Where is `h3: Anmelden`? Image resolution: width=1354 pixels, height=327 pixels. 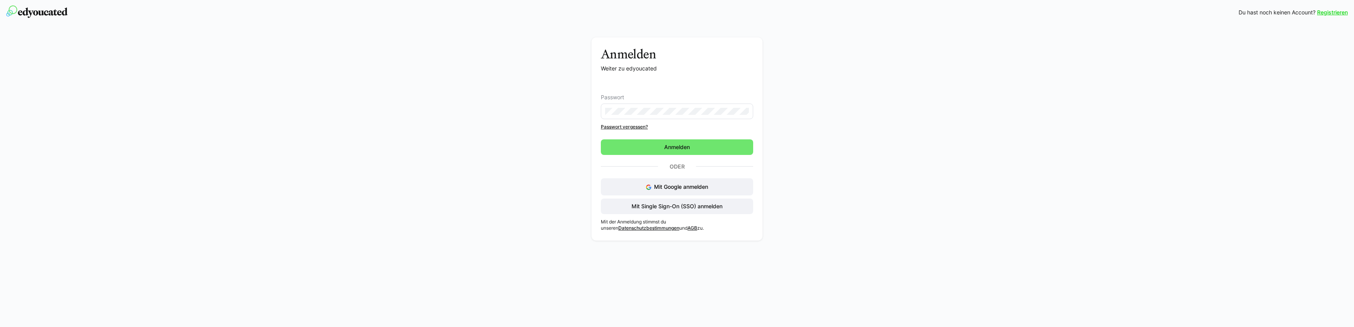 h3: Anmelden is located at coordinates (677, 54).